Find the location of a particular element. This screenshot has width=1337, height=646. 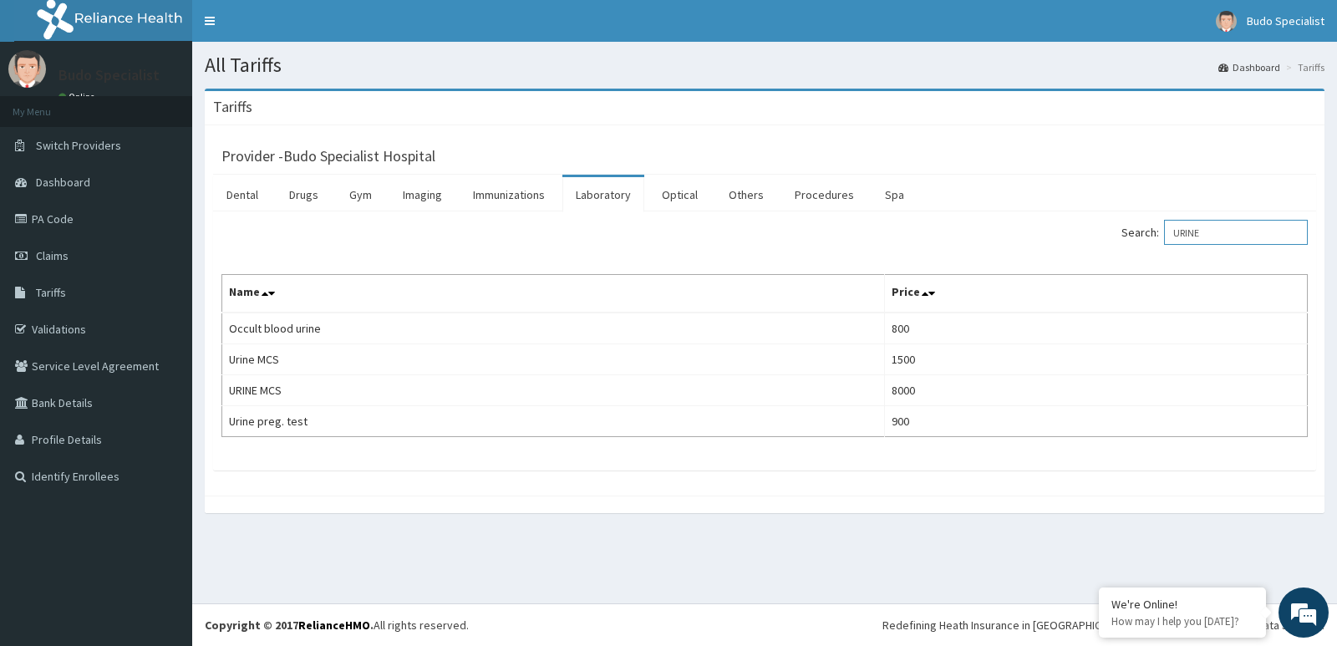

a: Immunizations is located at coordinates (509, 195).